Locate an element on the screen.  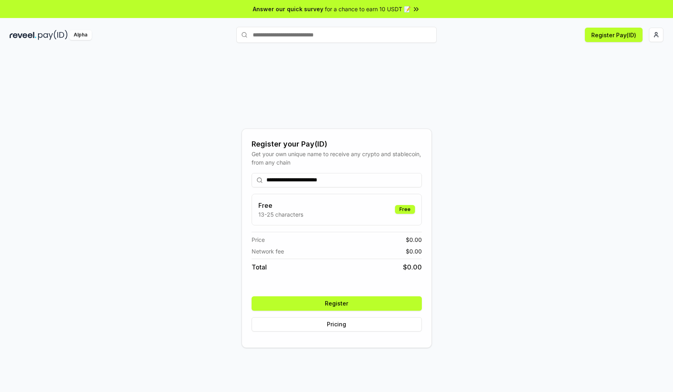
span: for a chance to earn 10 USDT 📝 is located at coordinates (367, 9).